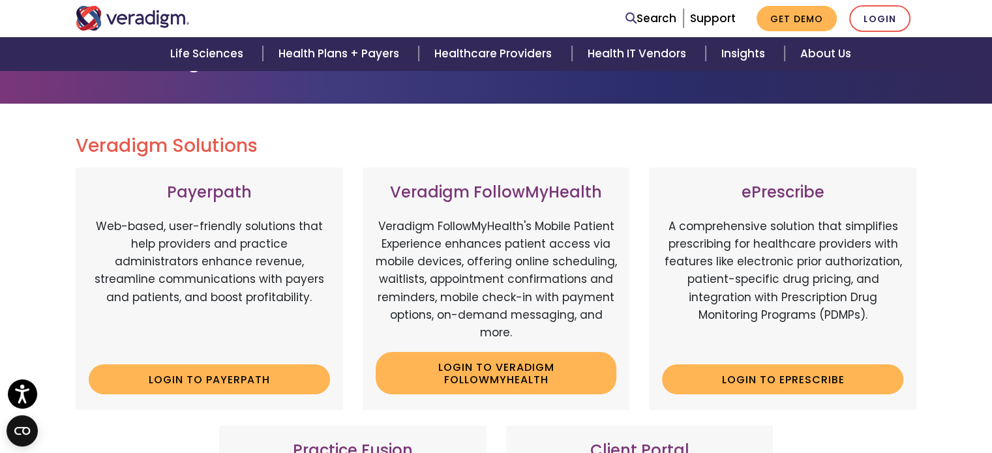  What do you see at coordinates (713, 18) in the screenshot?
I see `a: Support` at bounding box center [713, 18].